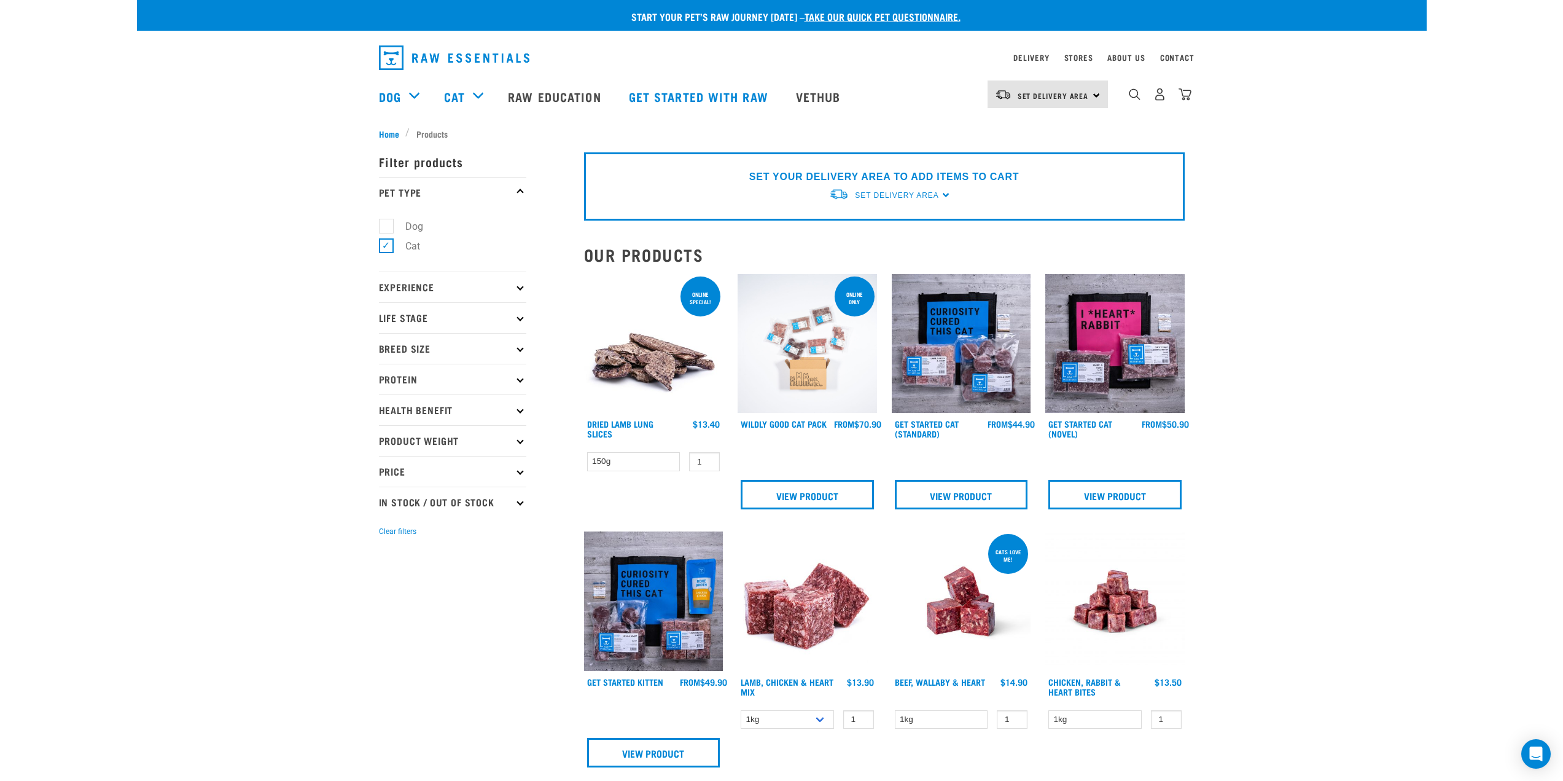 Image resolution: width=1563 pixels, height=781 pixels. Describe the element at coordinates (405, 246) in the screenshot. I see `label: Cat` at that location.